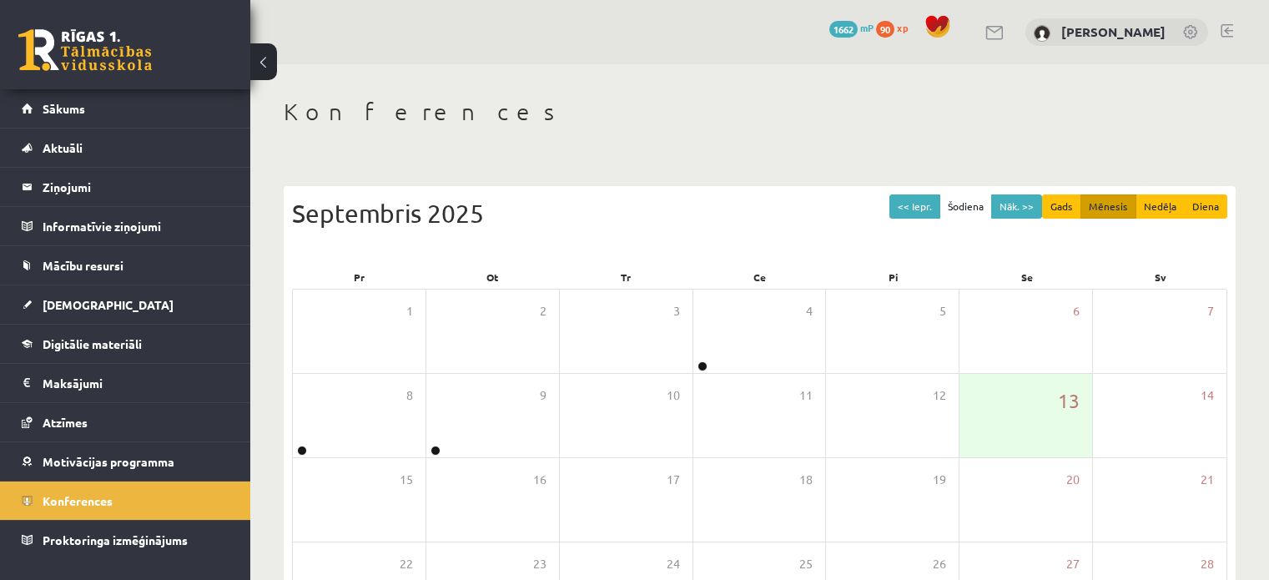  Describe the element at coordinates (1210, 311) in the screenshot. I see `span: 7` at that location.